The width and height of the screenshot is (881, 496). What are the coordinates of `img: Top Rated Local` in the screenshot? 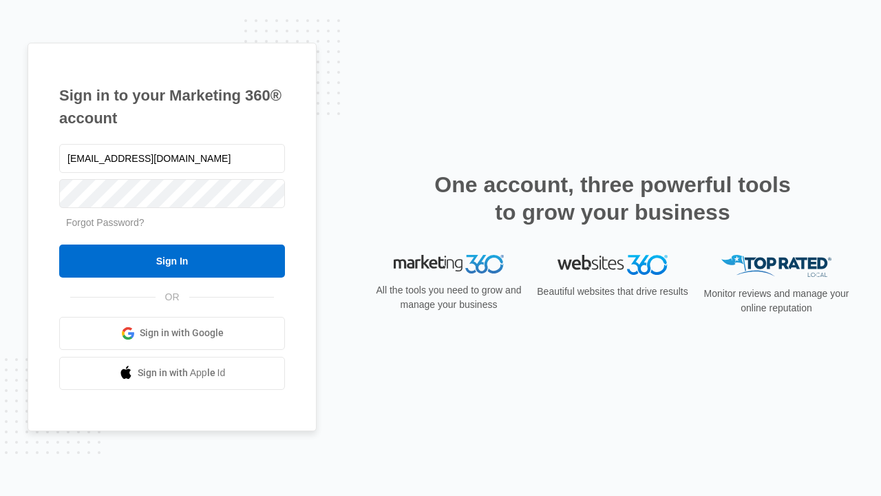 It's located at (776, 266).